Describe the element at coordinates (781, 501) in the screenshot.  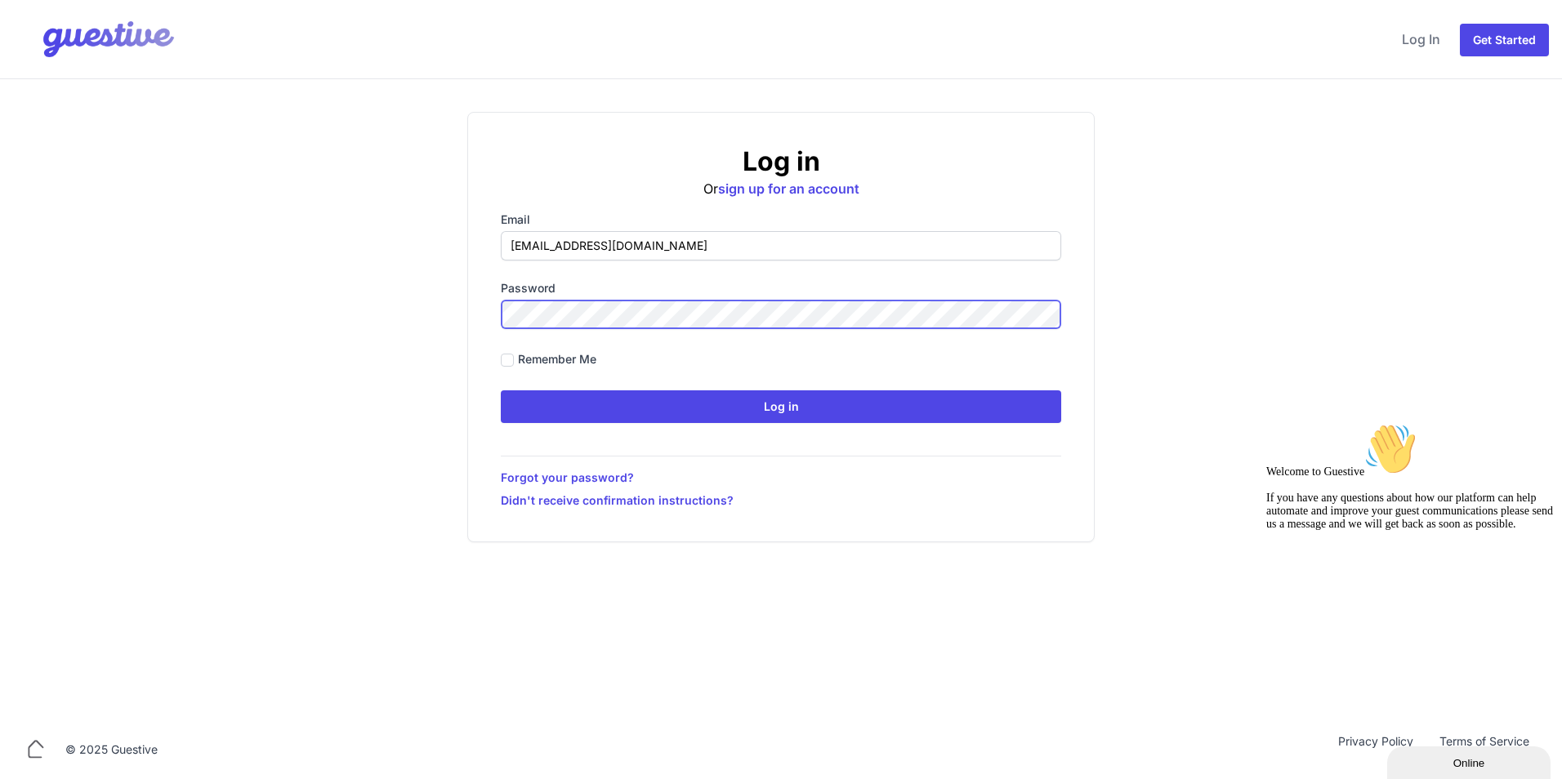
I see `a: Didn't receive confirmation instructions?` at that location.